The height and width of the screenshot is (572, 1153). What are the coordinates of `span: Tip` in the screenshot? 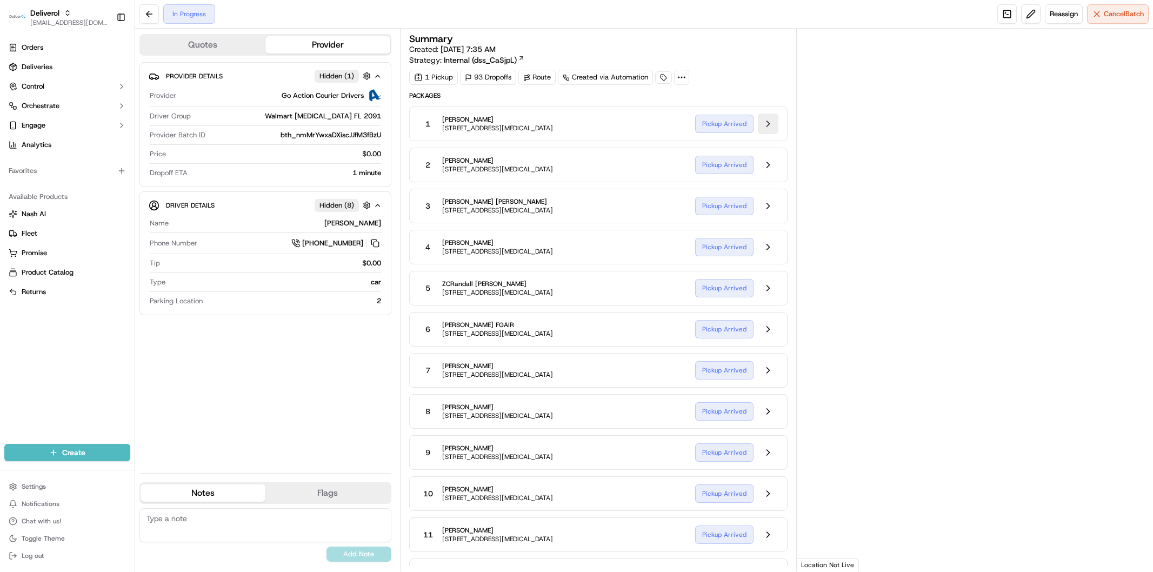 It's located at (155, 263).